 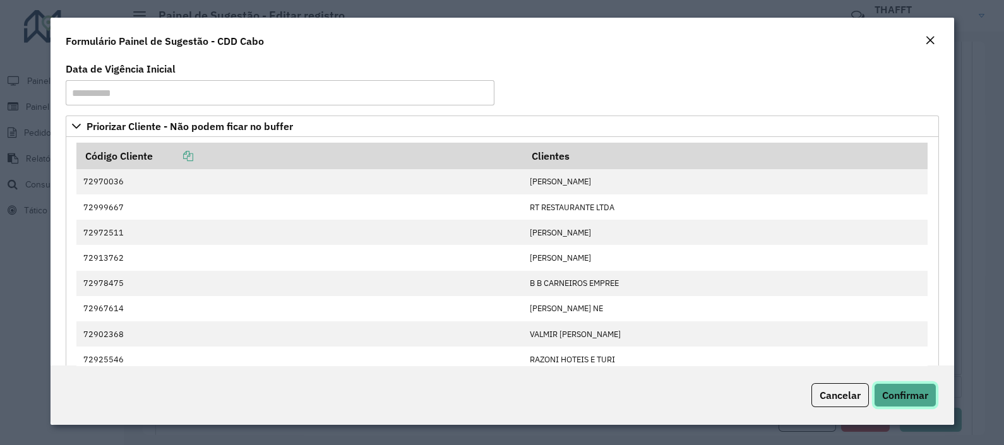 What do you see at coordinates (165, 41) in the screenshot?
I see `h4: Formulário Painel de Sugestão - CDD Cabo` at bounding box center [165, 41].